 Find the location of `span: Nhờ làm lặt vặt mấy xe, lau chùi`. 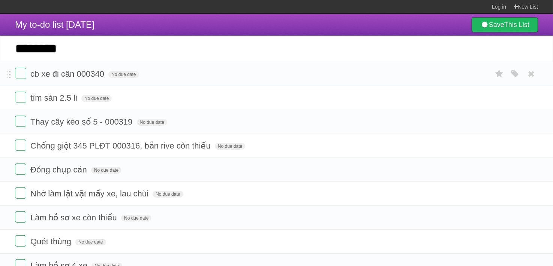

span: Nhờ làm lặt vặt mấy xe, lau chùi is located at coordinates (90, 194).